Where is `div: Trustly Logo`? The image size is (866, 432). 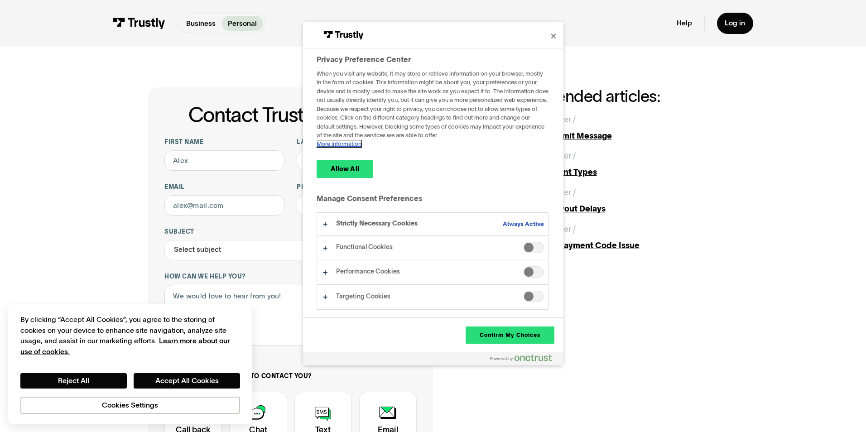
div: Trustly Logo is located at coordinates (344, 35).